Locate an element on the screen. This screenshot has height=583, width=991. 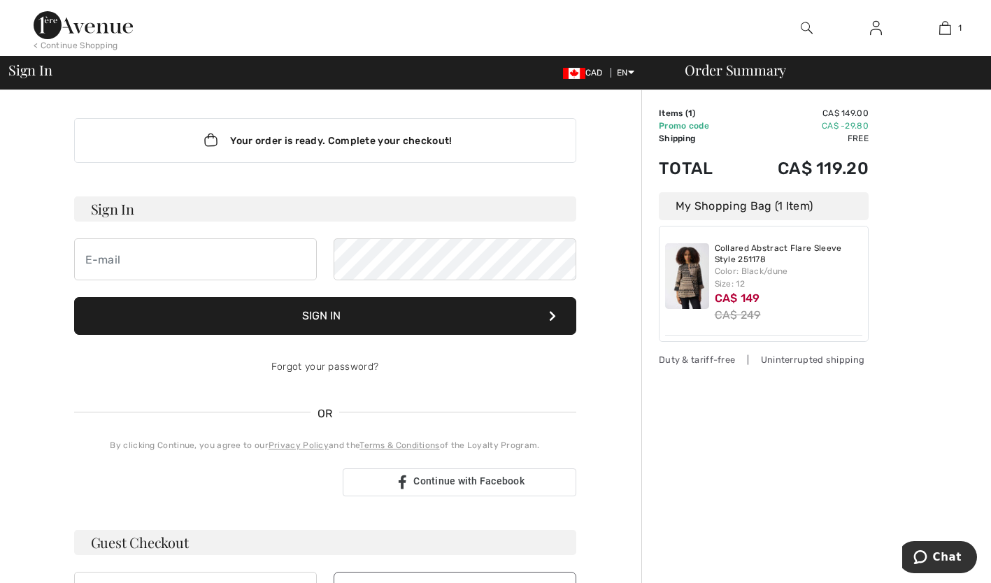
span: EN is located at coordinates (625, 73).